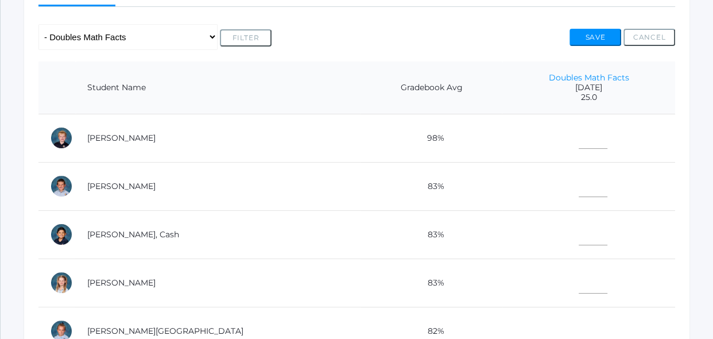 Image resolution: width=713 pixels, height=339 pixels. Describe the element at coordinates (61, 234) in the screenshot. I see `div: Cash Carey` at that location.